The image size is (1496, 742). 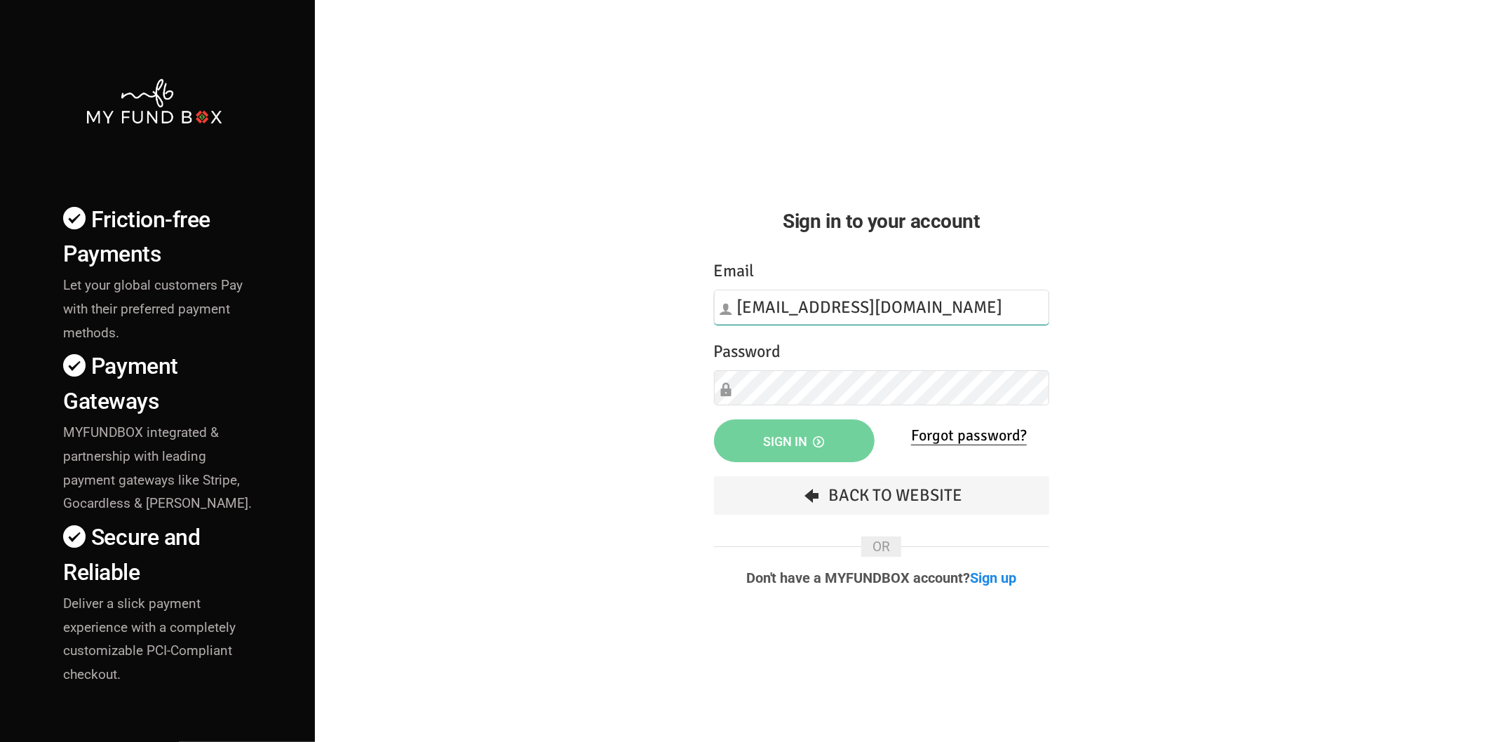 What do you see at coordinates (881, 546) in the screenshot?
I see `span: OR` at bounding box center [881, 546].